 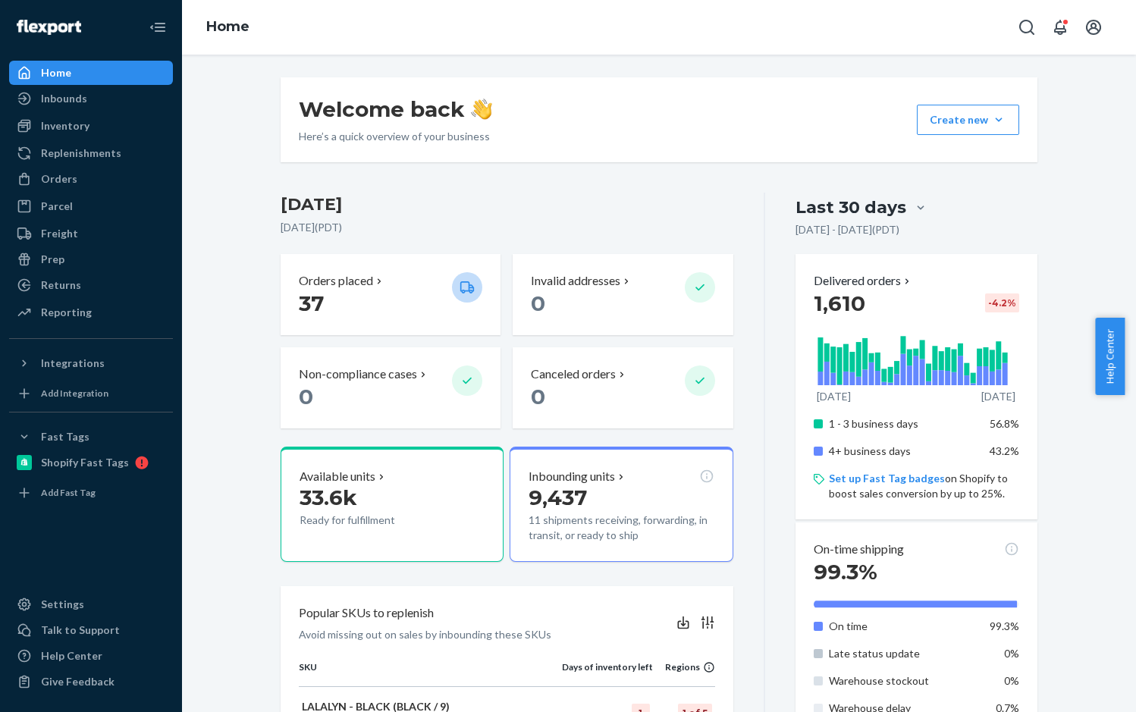 I want to click on p: 1 - 3 business days, so click(x=903, y=424).